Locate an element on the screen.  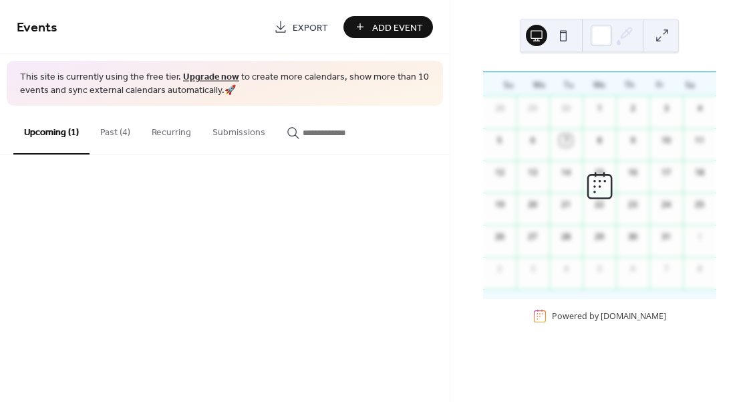
div: 23 is located at coordinates (633, 205).